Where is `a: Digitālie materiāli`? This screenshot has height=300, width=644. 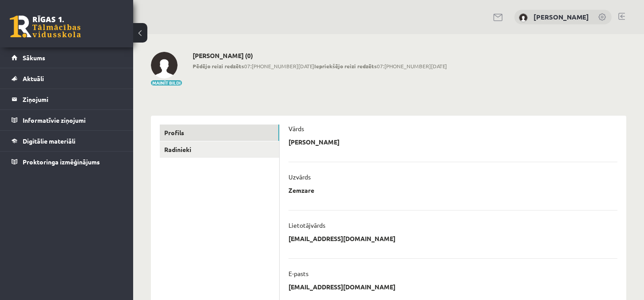 a: Digitālie materiāli is located at coordinates (67, 141).